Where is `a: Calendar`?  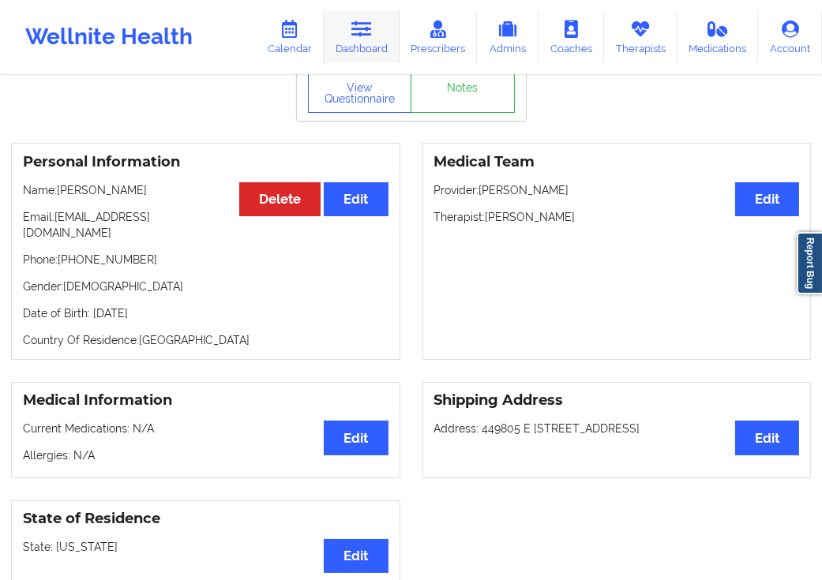
a: Calendar is located at coordinates (290, 37).